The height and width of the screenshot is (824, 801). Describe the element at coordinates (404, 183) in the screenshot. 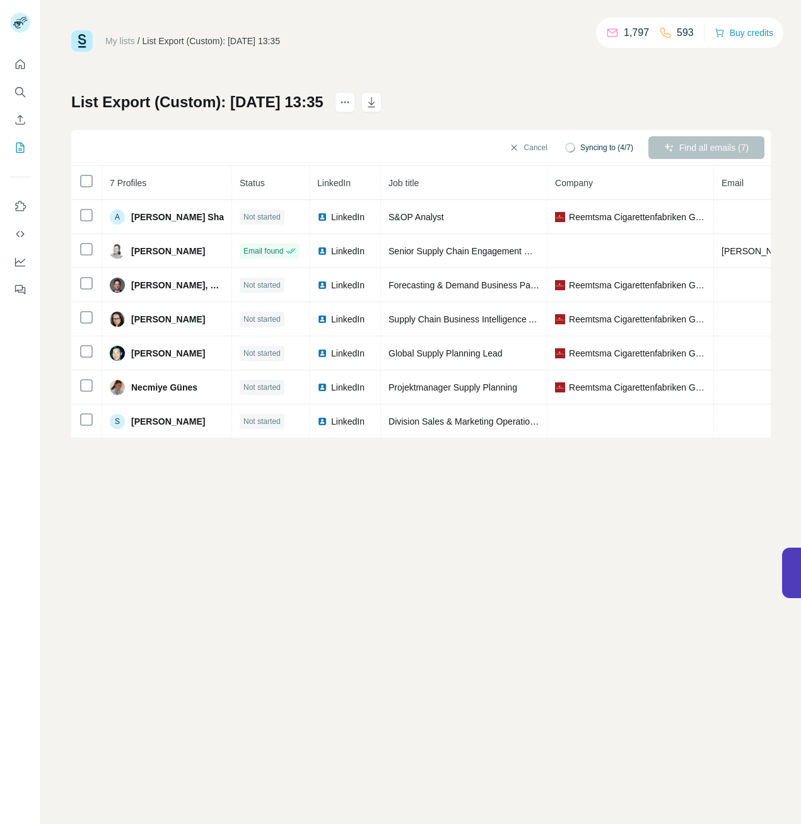

I see `span: Job title` at that location.